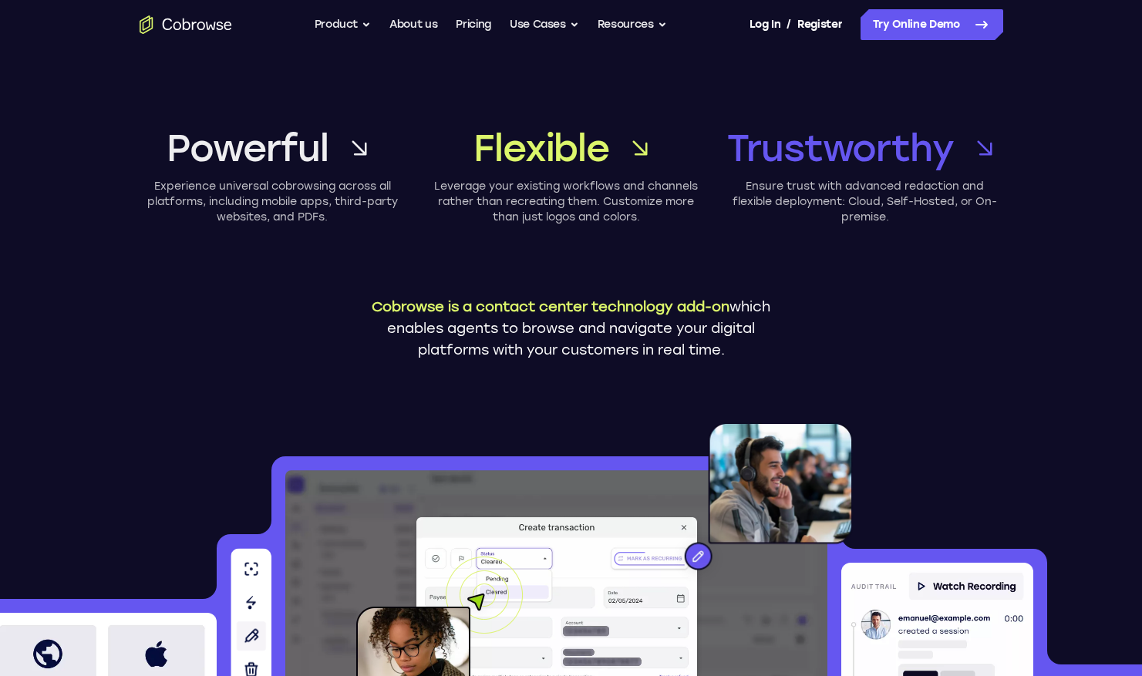 The image size is (1142, 676). I want to click on a: Trustworthy, so click(865, 148).